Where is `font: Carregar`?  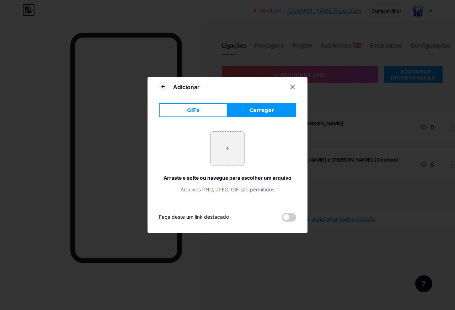
font: Carregar is located at coordinates (262, 110).